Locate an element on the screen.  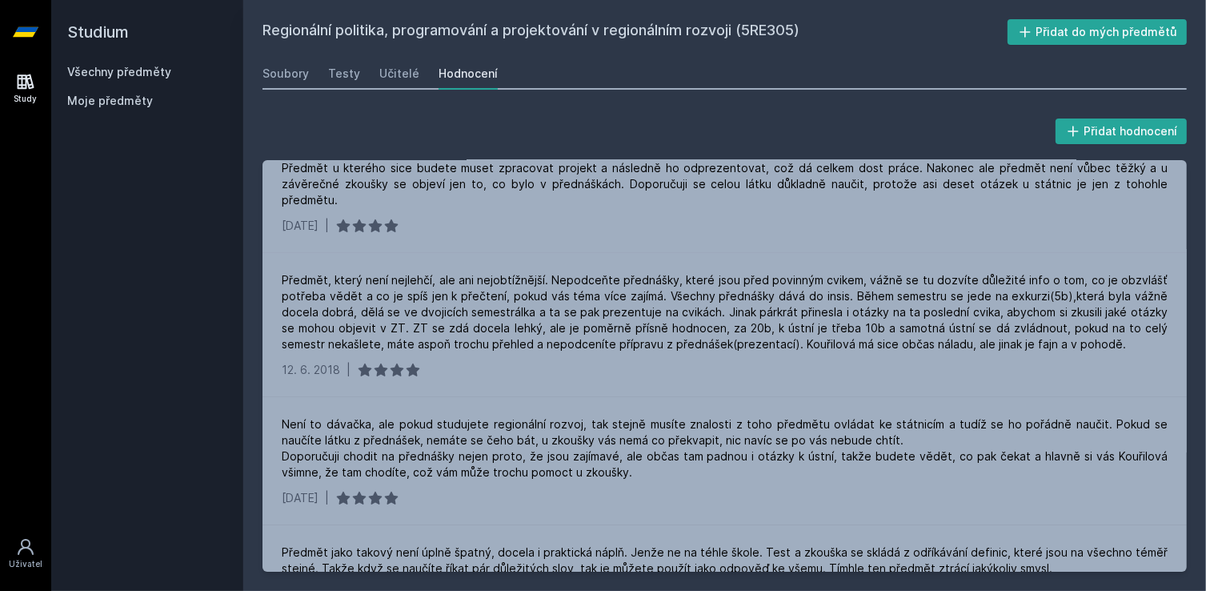
span: Moje předměty is located at coordinates (110, 101).